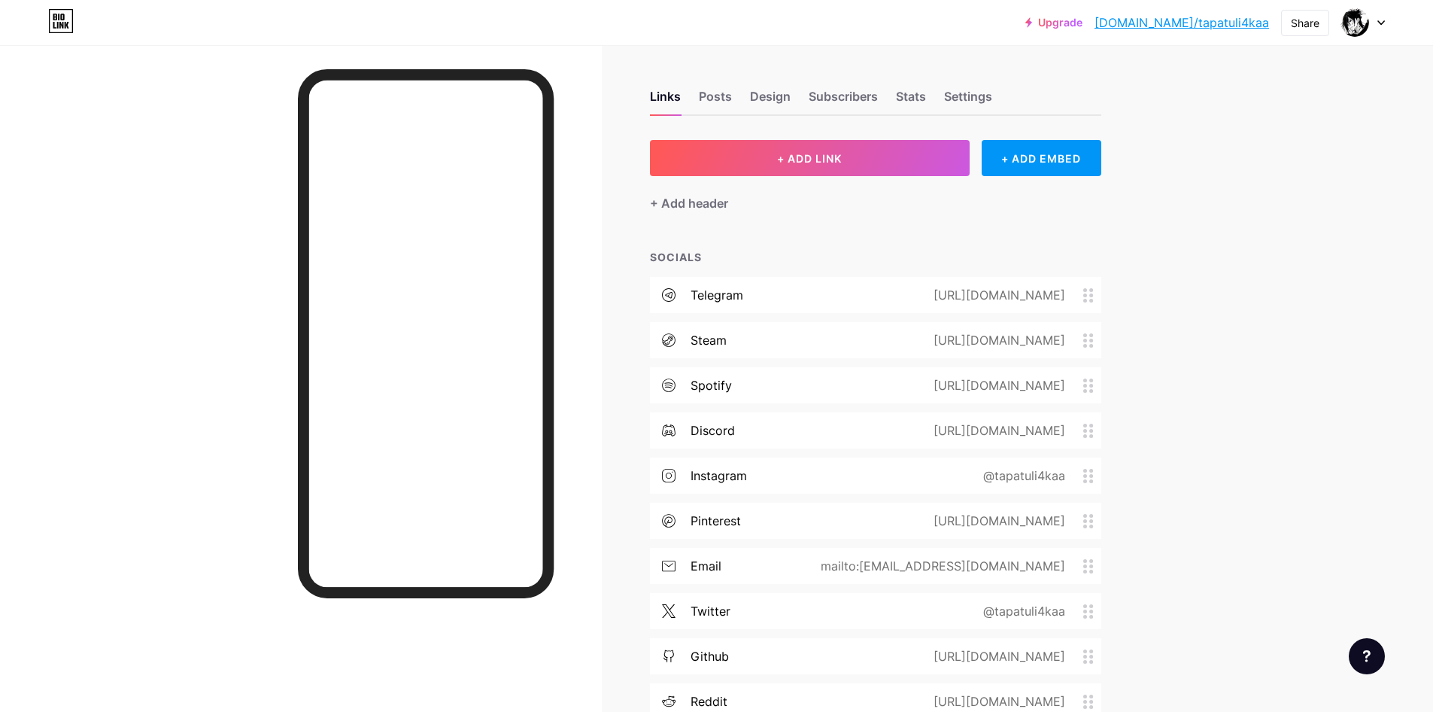  I want to click on div: github, so click(710, 656).